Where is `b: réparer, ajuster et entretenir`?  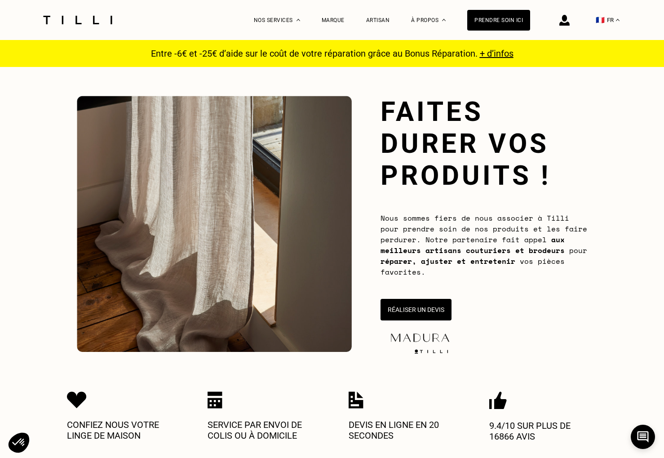
b: réparer, ajuster et entretenir is located at coordinates (448, 261).